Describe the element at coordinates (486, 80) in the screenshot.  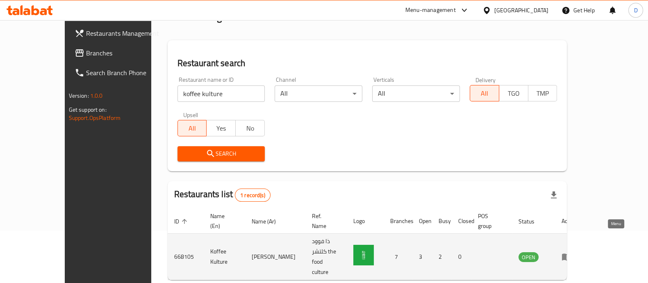
I see `label: Delivery` at that location.